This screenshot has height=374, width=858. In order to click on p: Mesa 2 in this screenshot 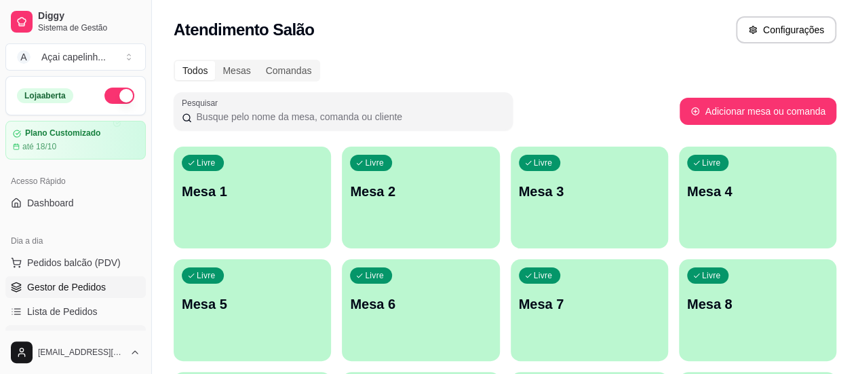, I will do `click(420, 191)`.